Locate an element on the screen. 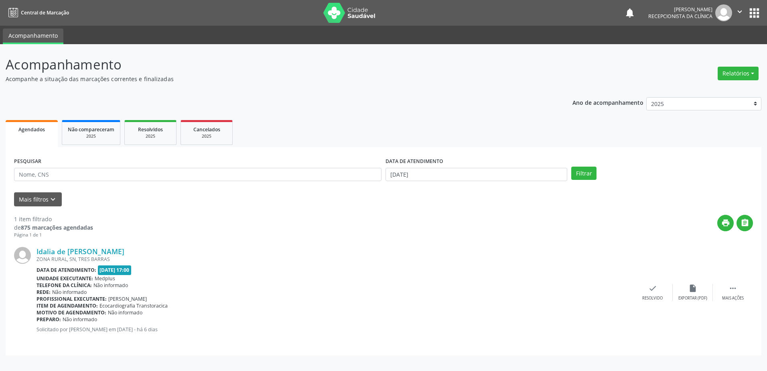 The width and height of the screenshot is (767, 371). button: notifications is located at coordinates (630, 13).